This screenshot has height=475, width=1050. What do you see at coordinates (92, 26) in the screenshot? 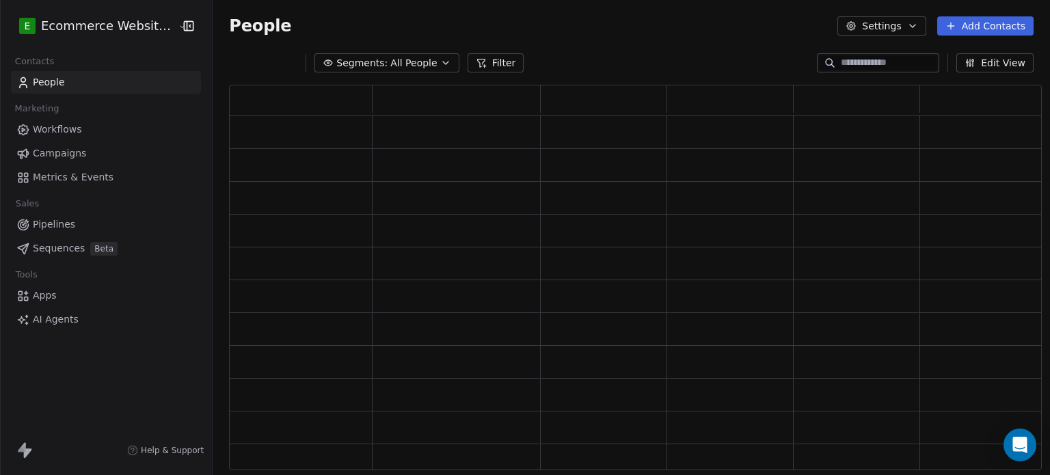
I see `button: EEcommerce Website Builder` at bounding box center [92, 26].